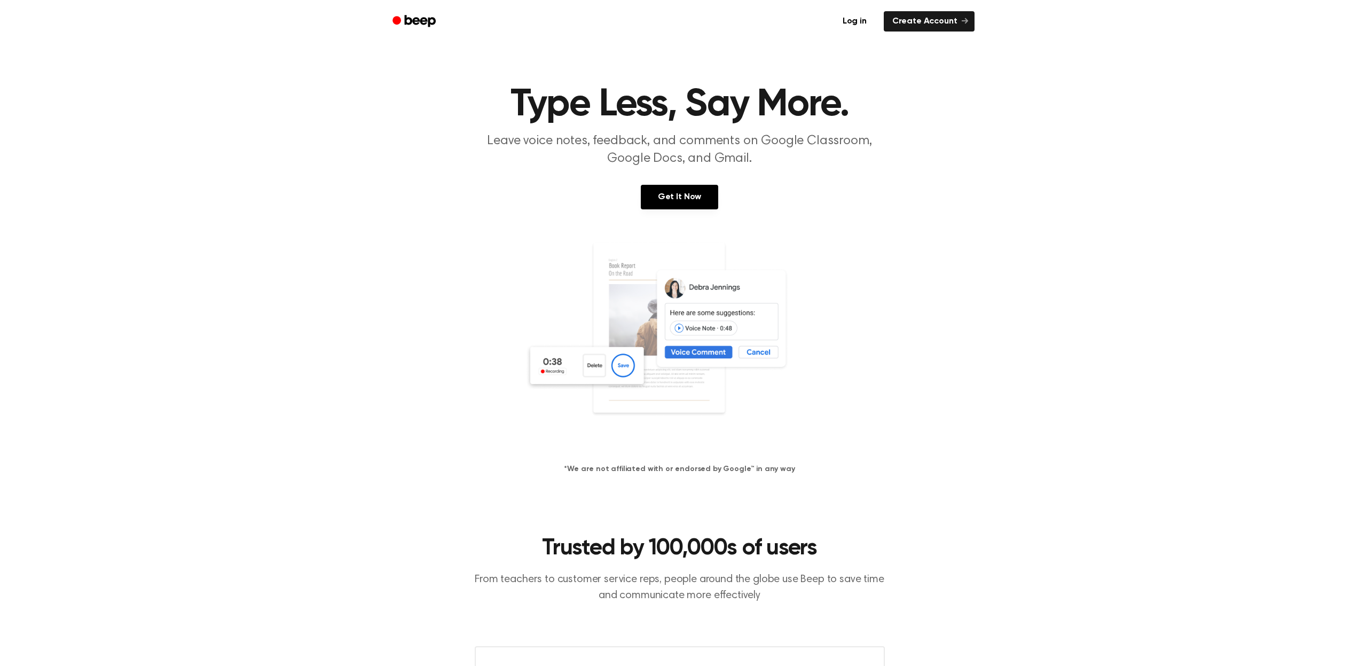 The height and width of the screenshot is (666, 1359). Describe the element at coordinates (415, 21) in the screenshot. I see `a: Beep` at that location.